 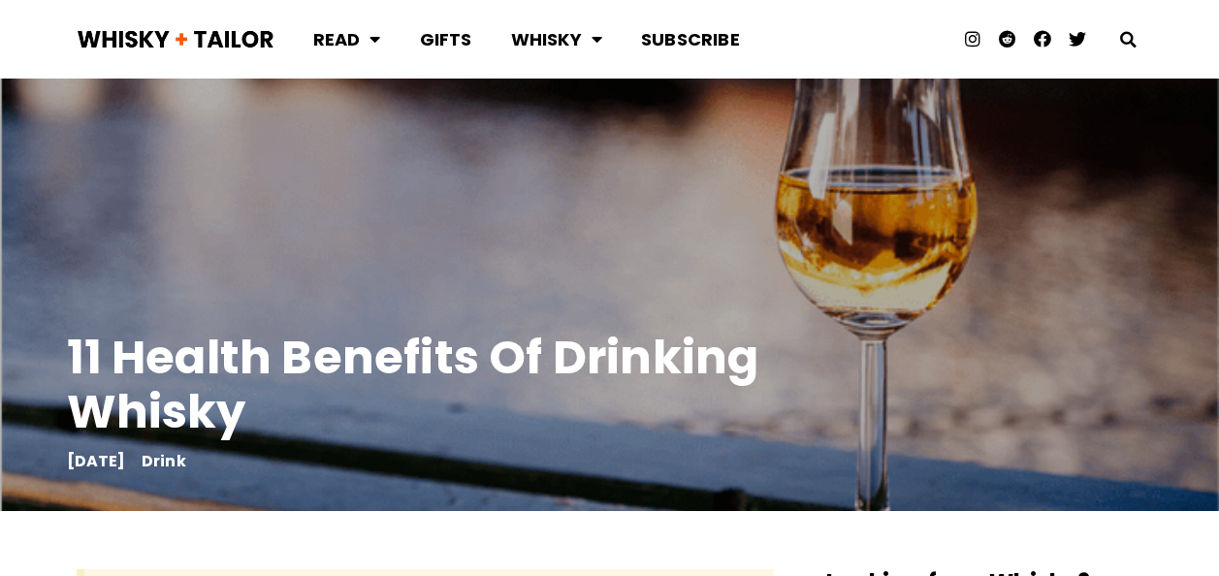 What do you see at coordinates (446, 39) in the screenshot?
I see `a: Gifts` at bounding box center [446, 39].